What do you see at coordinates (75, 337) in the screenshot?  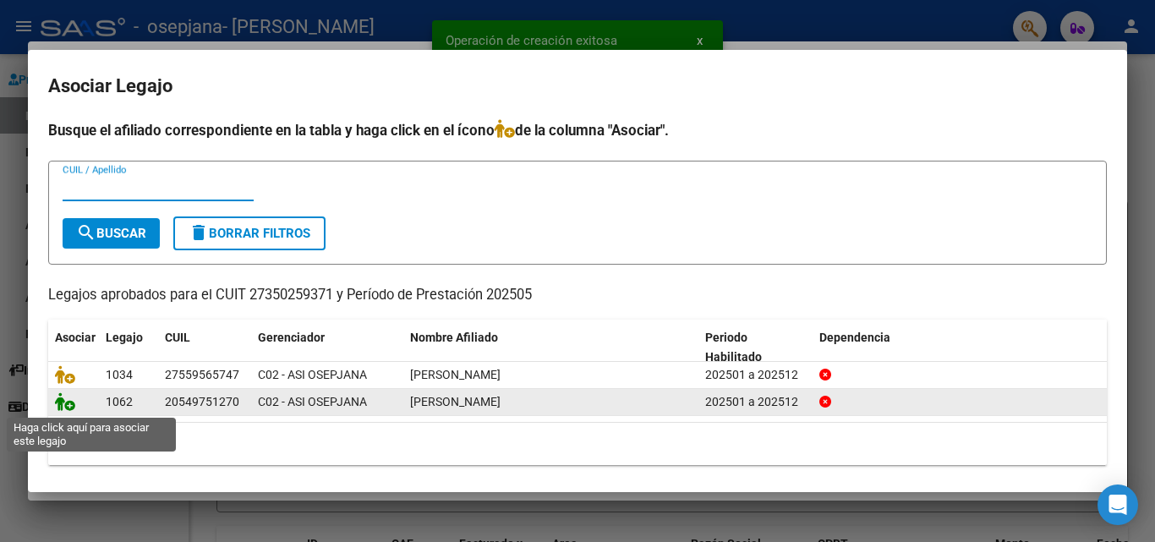 I see `span: Asociar` at bounding box center [75, 337].